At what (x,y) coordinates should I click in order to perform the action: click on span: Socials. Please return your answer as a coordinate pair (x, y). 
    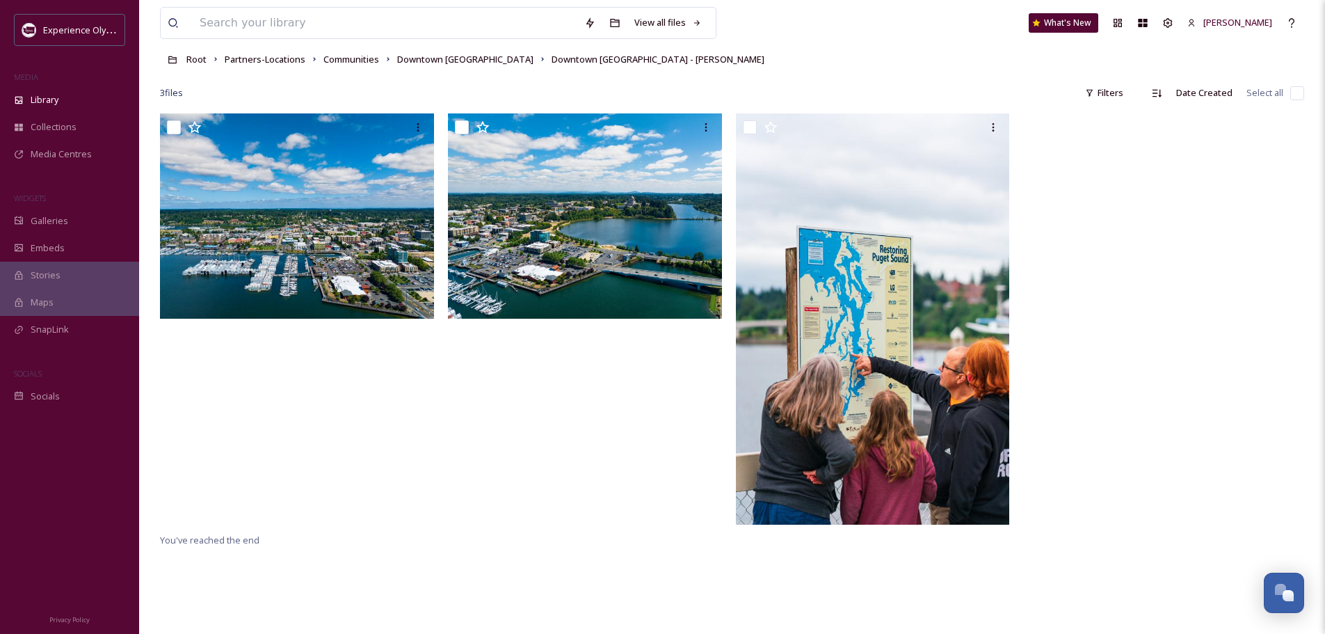
    Looking at the image, I should click on (45, 396).